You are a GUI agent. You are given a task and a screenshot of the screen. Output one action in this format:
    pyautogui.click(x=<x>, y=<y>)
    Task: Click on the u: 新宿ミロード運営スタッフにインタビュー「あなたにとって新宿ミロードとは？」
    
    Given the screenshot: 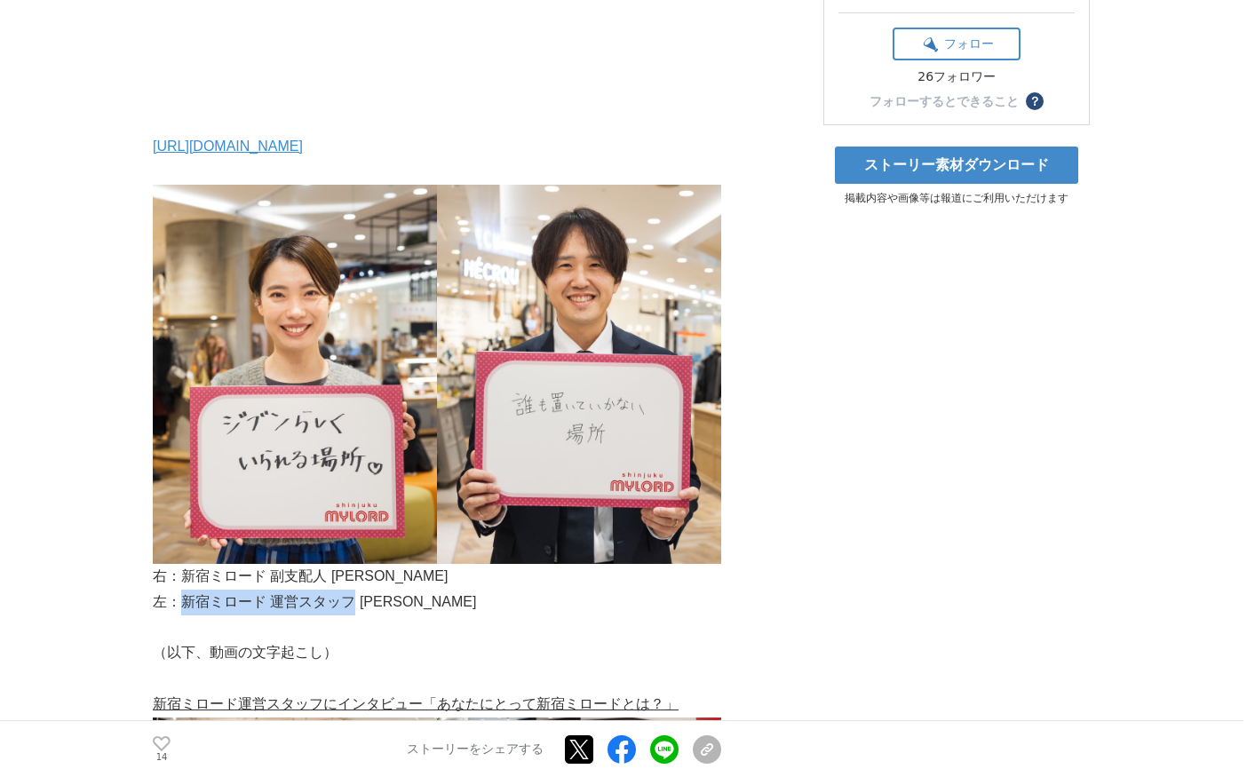 What is the action you would take?
    pyautogui.click(x=416, y=704)
    